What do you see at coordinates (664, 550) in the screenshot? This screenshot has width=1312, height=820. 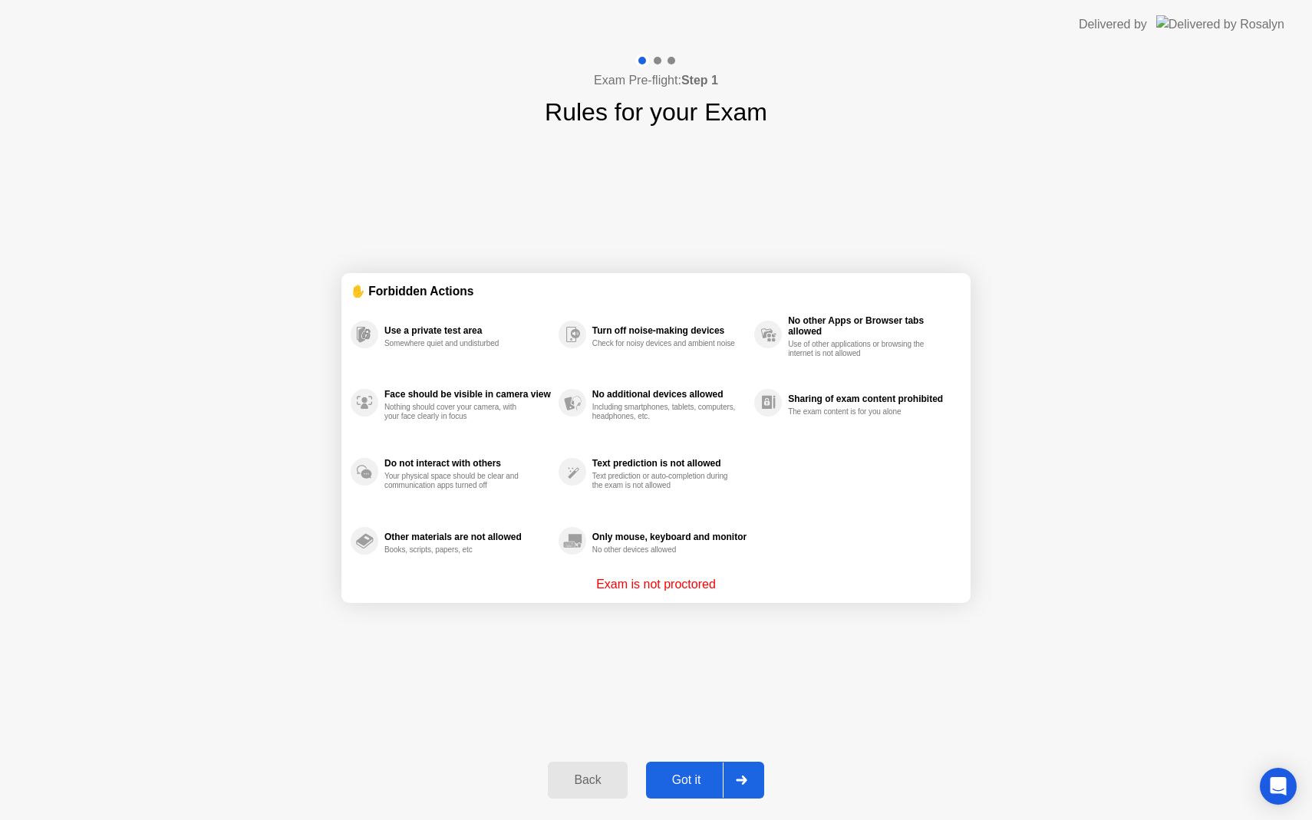 I see `div: No other devices allowed` at bounding box center [664, 550].